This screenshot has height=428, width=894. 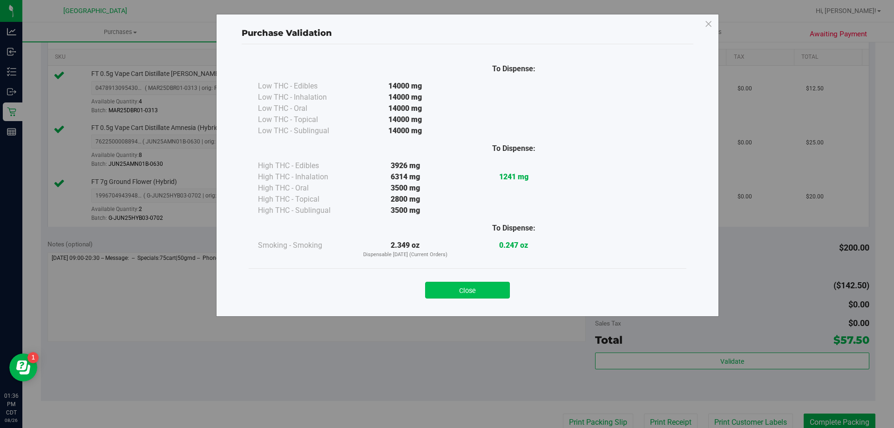 I want to click on div: High THC - Sublingual, so click(x=305, y=211).